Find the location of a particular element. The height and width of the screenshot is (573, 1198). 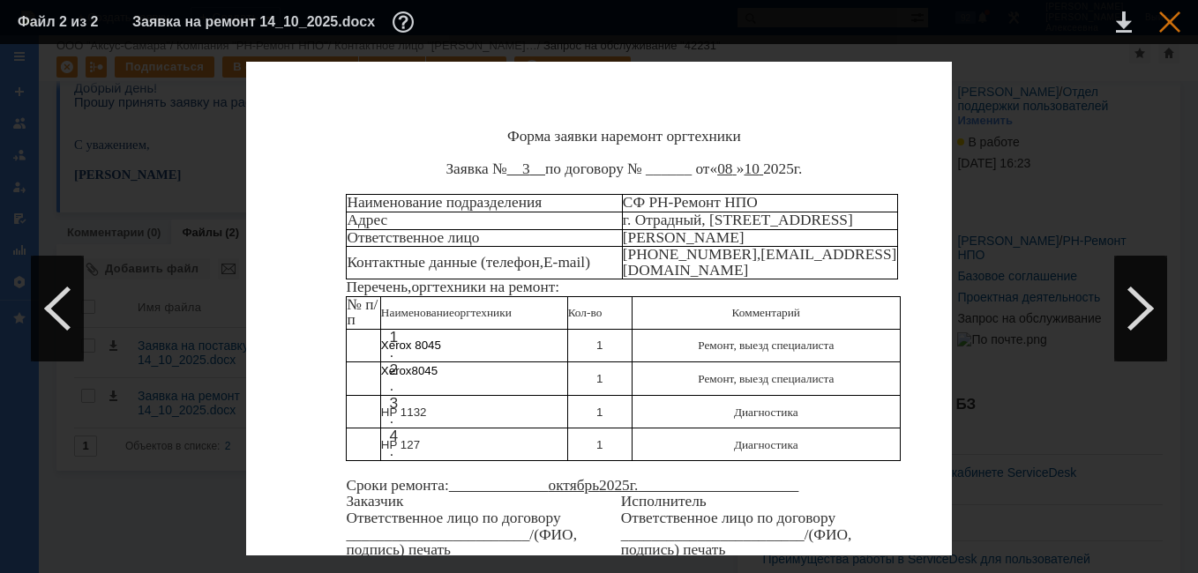

span: ох 8045 is located at coordinates (420, 345).